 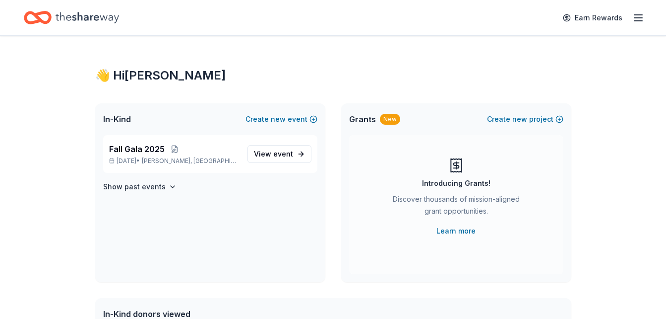 What do you see at coordinates (525, 119) in the screenshot?
I see `button: Createnewproject` at bounding box center [525, 119].